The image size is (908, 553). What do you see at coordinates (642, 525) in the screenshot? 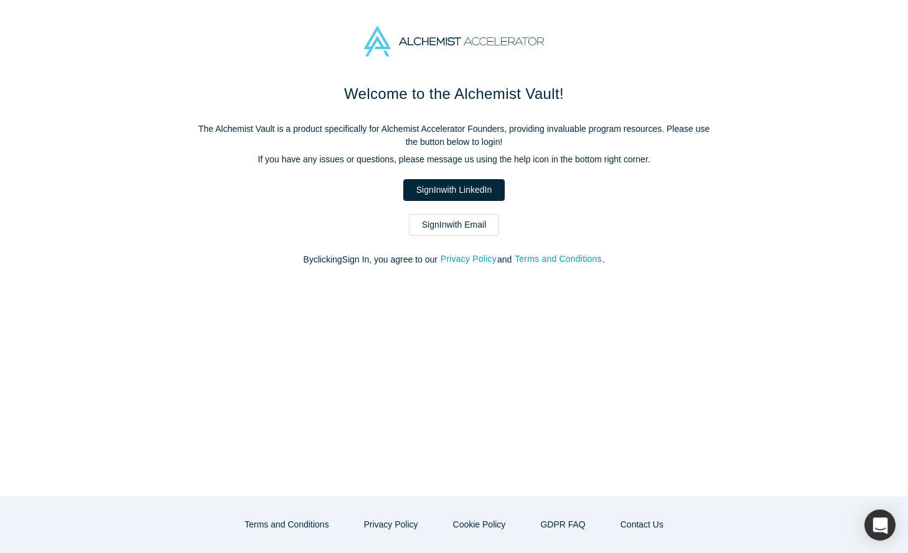
I see `button: Contact Us` at bounding box center [642, 525].